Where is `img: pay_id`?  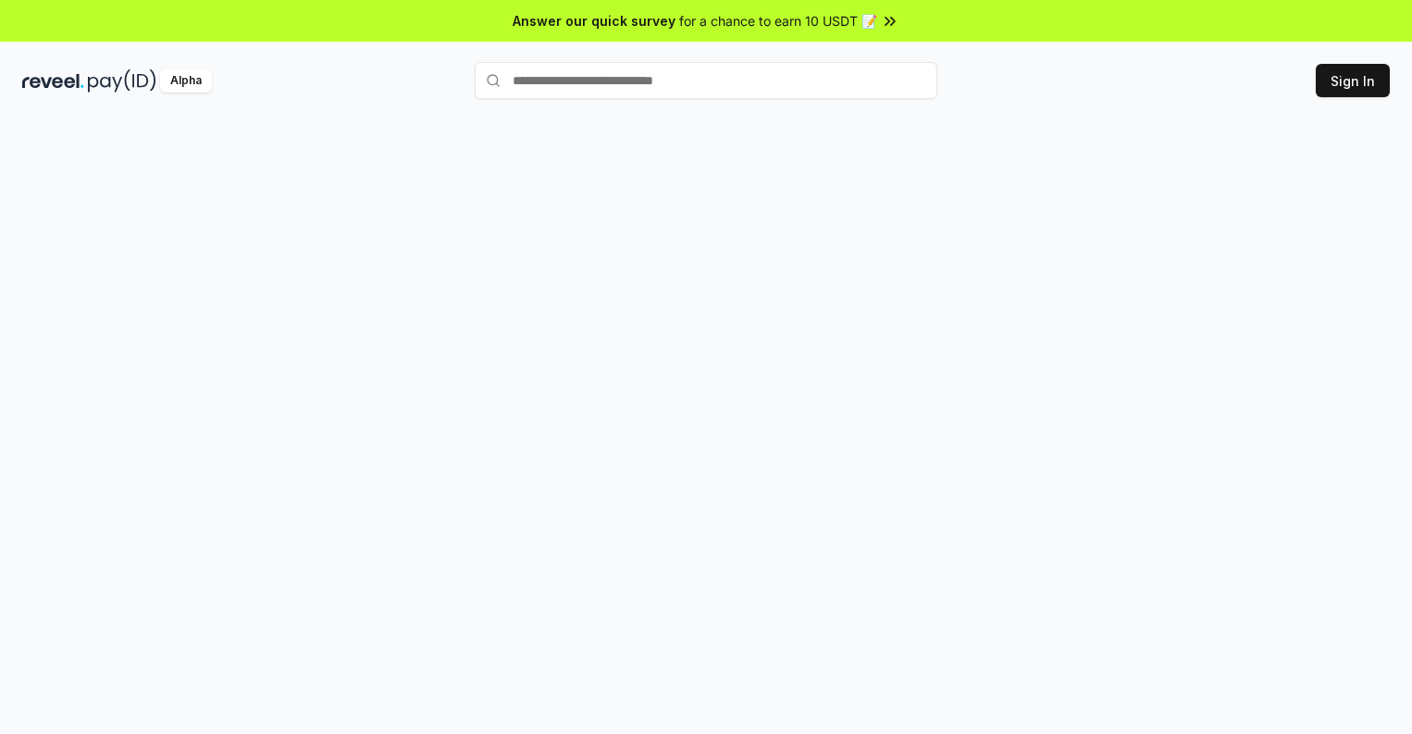 img: pay_id is located at coordinates (122, 80).